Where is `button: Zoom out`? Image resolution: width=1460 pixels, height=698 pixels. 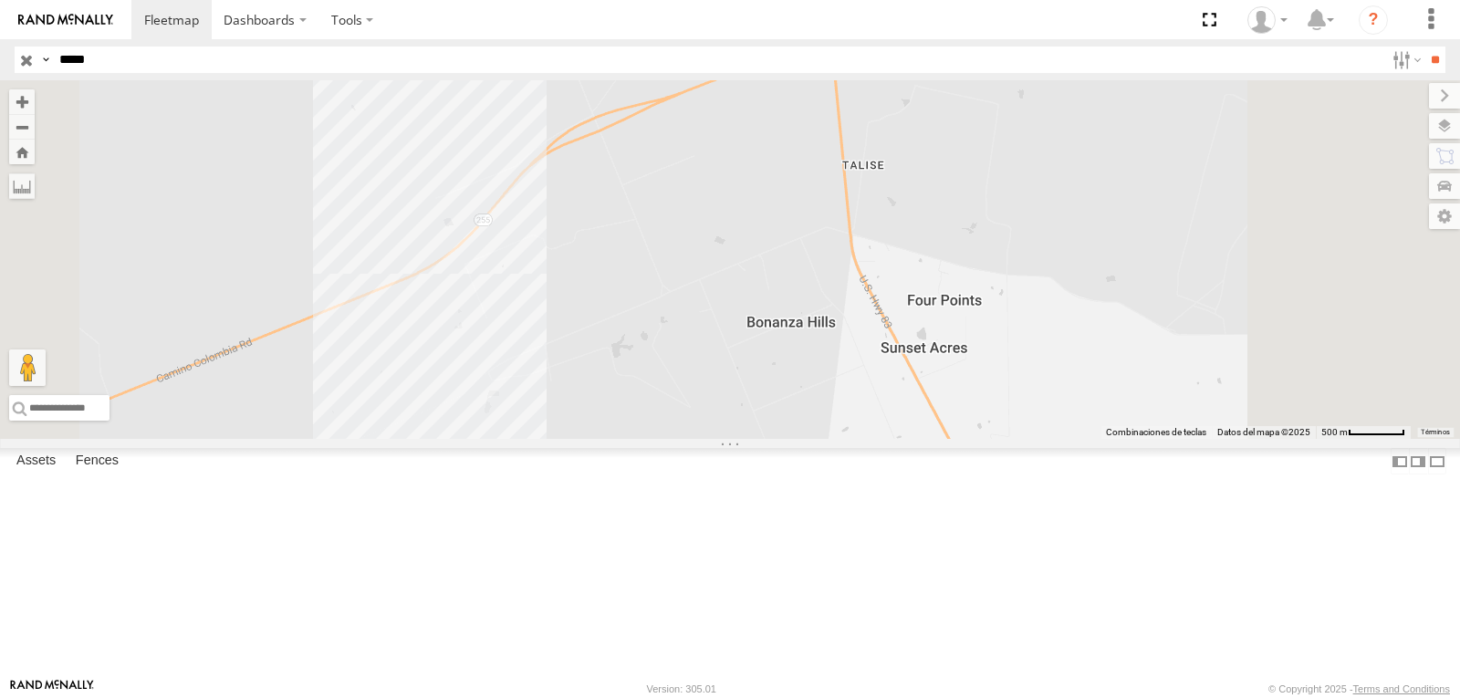
button: Zoom out is located at coordinates (22, 127).